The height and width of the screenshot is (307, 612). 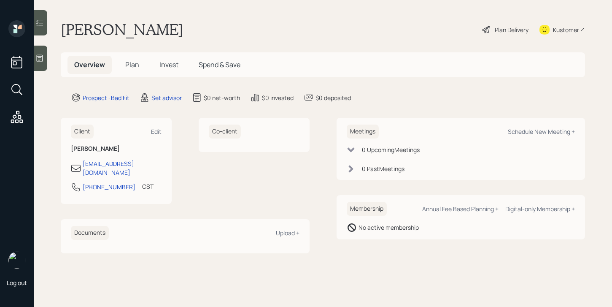 What do you see at coordinates (367, 209) in the screenshot?
I see `h6: Membership` at bounding box center [367, 209].